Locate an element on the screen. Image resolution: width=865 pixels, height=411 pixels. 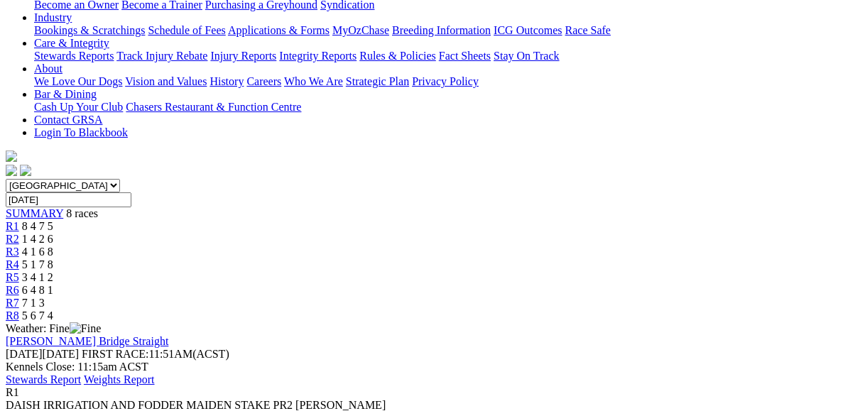
a: Stewards Reports is located at coordinates (74, 55).